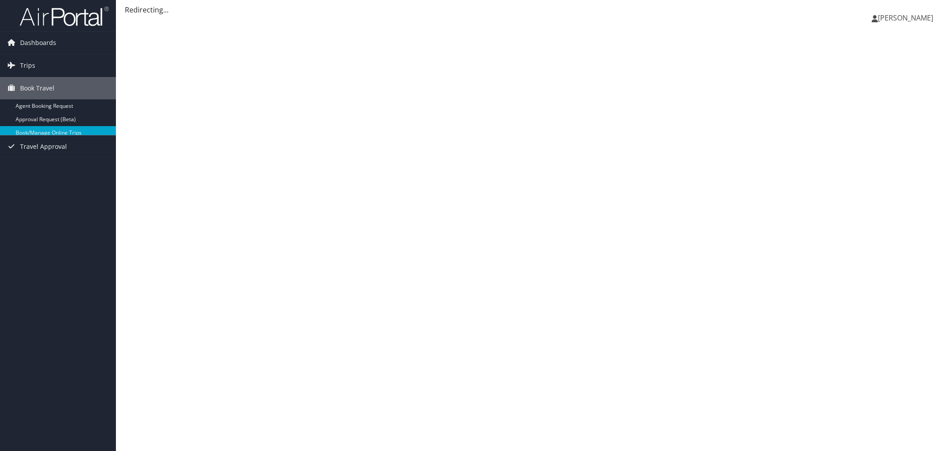 The width and height of the screenshot is (951, 451). What do you see at coordinates (28, 66) in the screenshot?
I see `span: Trips` at bounding box center [28, 66].